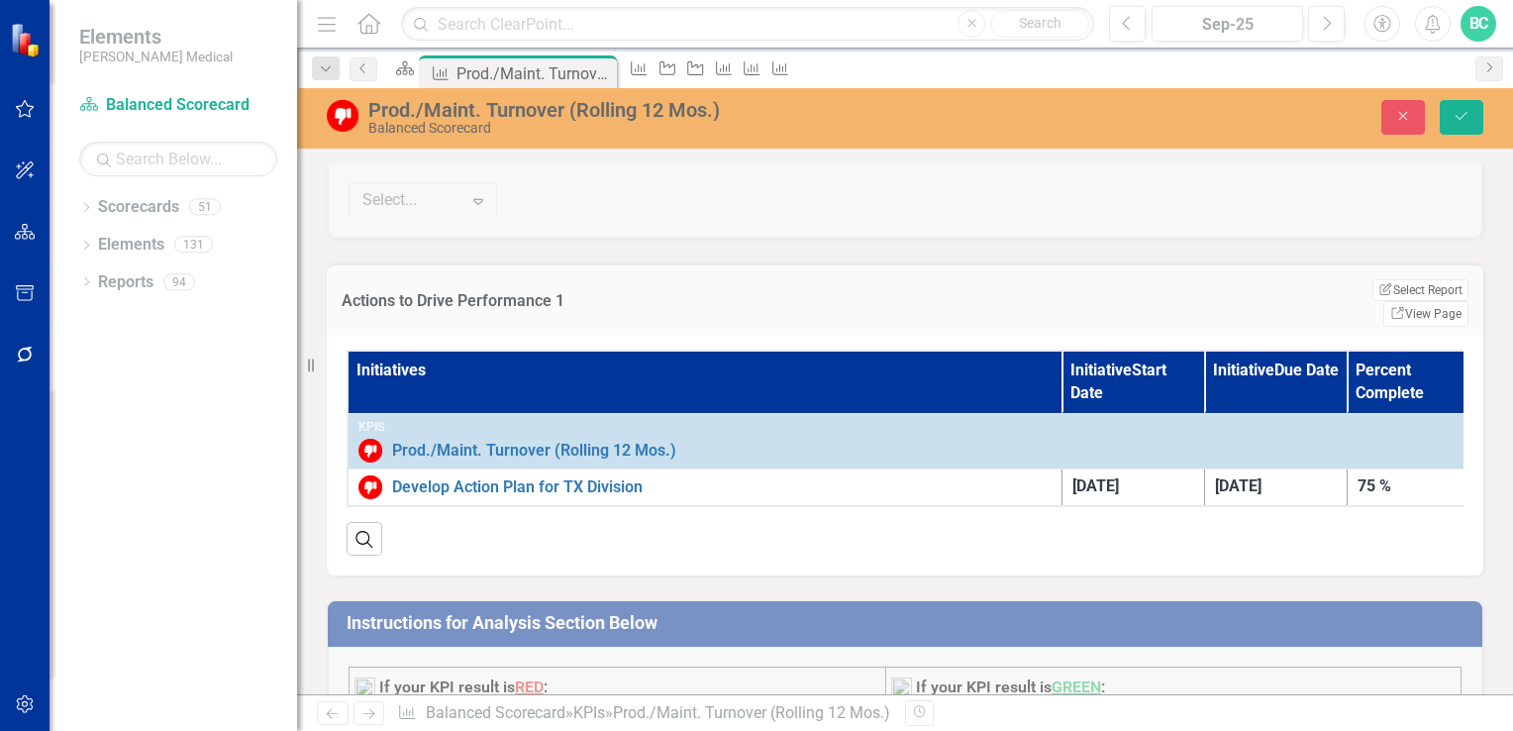 The width and height of the screenshot is (1513, 731). What do you see at coordinates (1420, 290) in the screenshot?
I see `button: Select Report` at bounding box center [1420, 290].